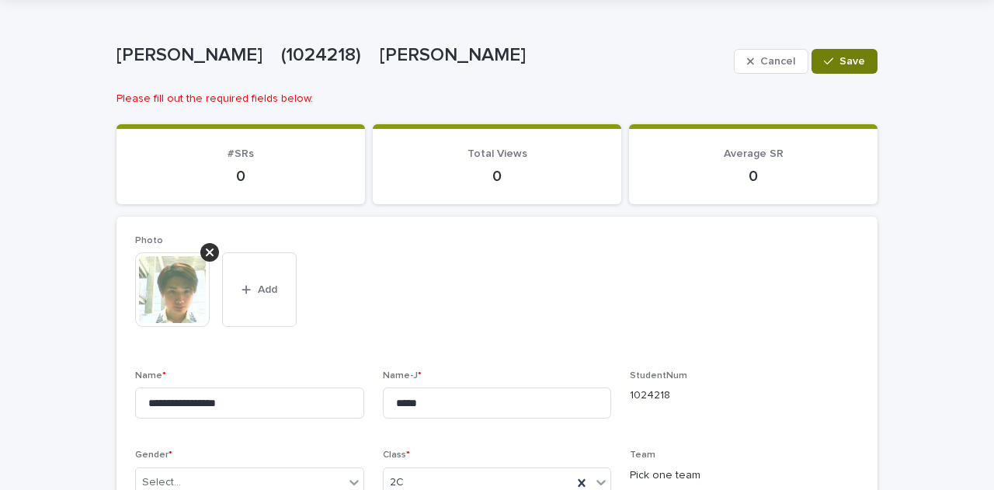 Image resolution: width=994 pixels, height=490 pixels. I want to click on span: Cancel, so click(778, 61).